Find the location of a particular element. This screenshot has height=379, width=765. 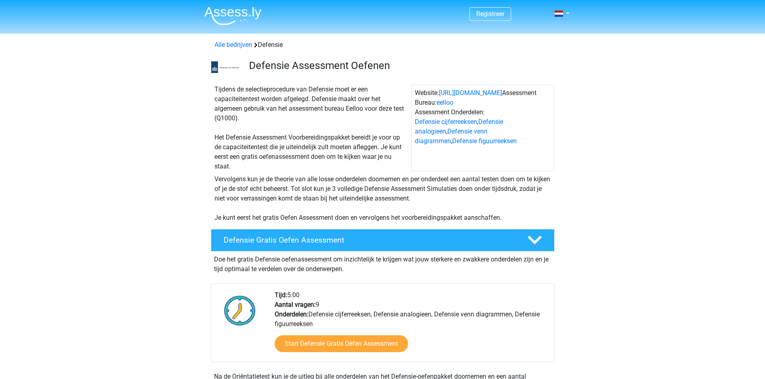

a: eelloo is located at coordinates (445, 102).